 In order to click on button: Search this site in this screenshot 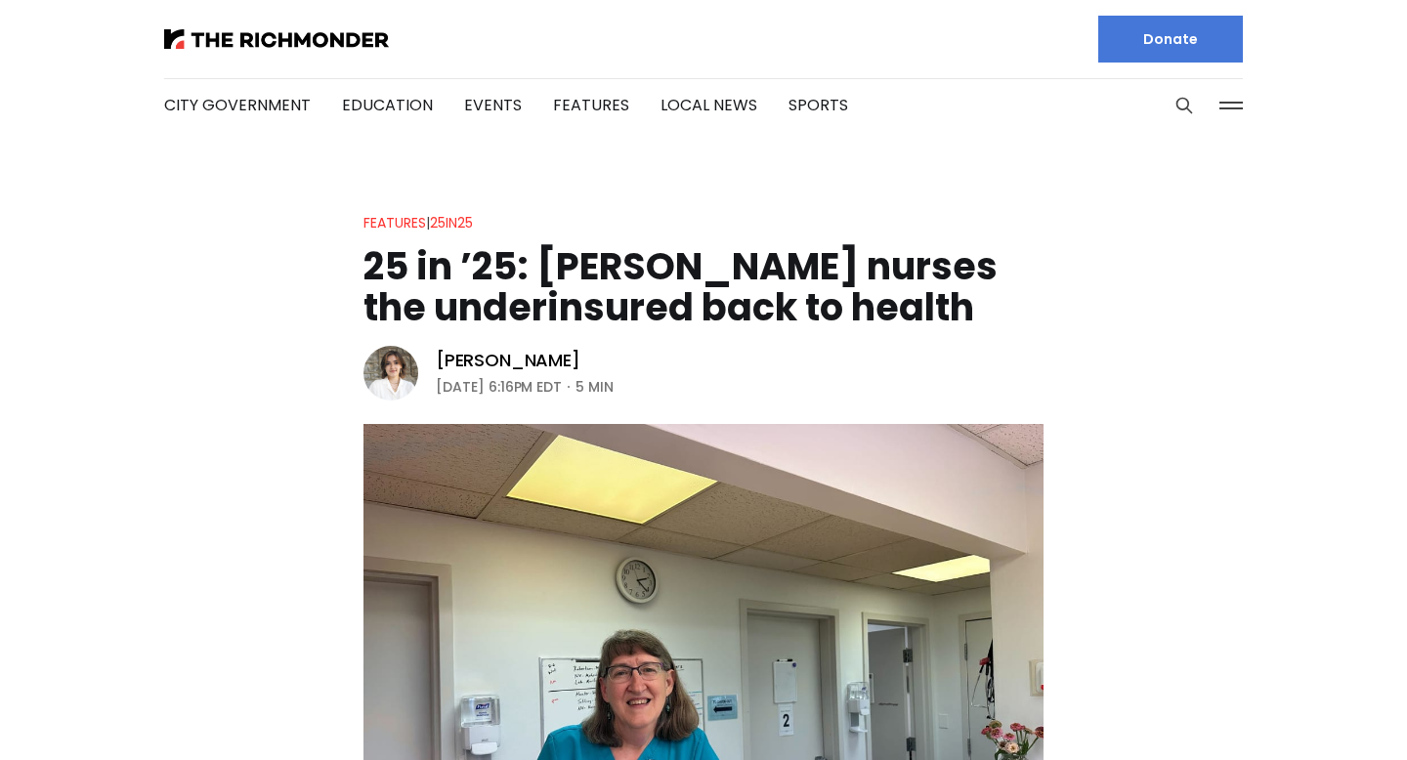, I will do `click(1184, 106)`.